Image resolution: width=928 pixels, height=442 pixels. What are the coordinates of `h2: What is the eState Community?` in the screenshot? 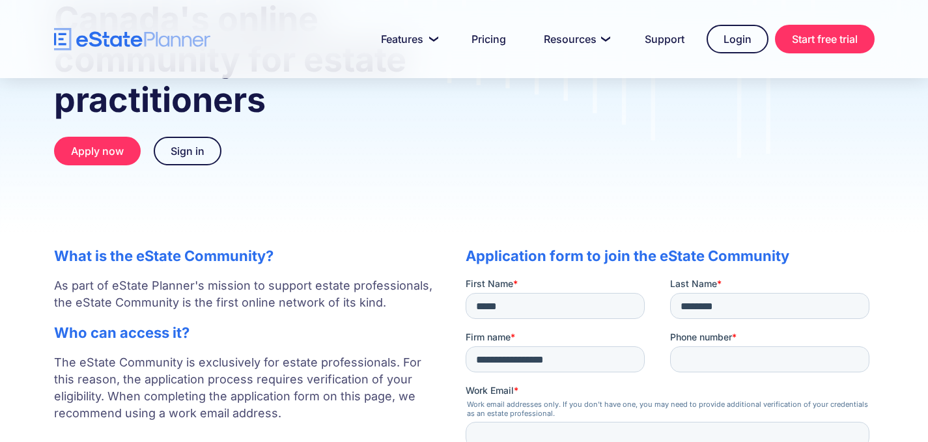 It's located at (247, 256).